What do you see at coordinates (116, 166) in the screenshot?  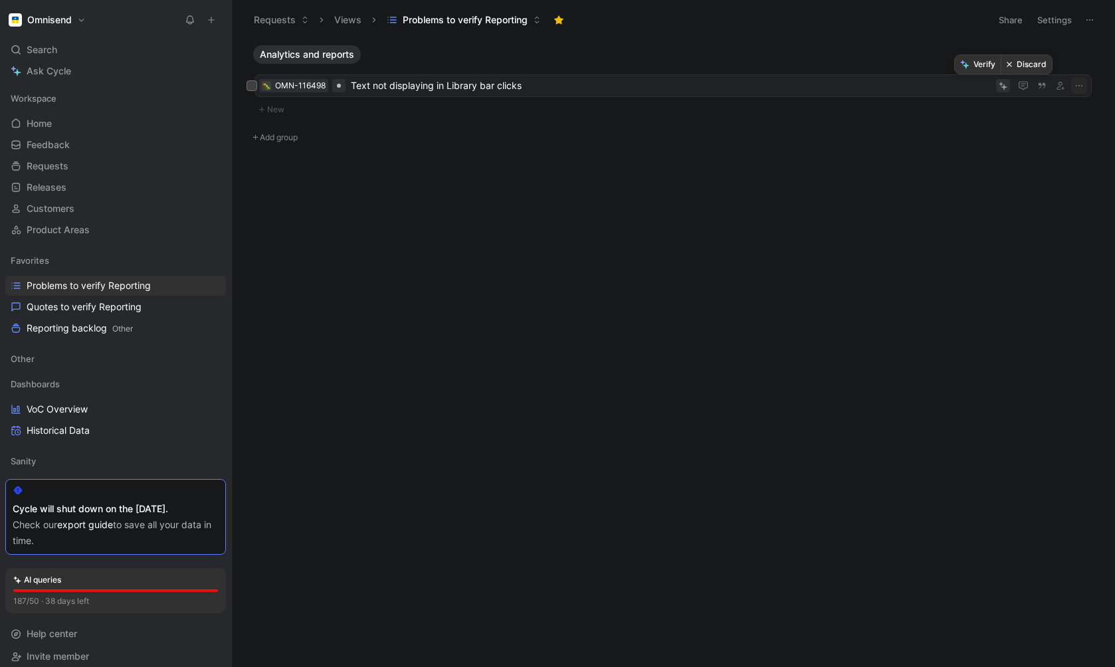 I see `a: Requests` at bounding box center [116, 166].